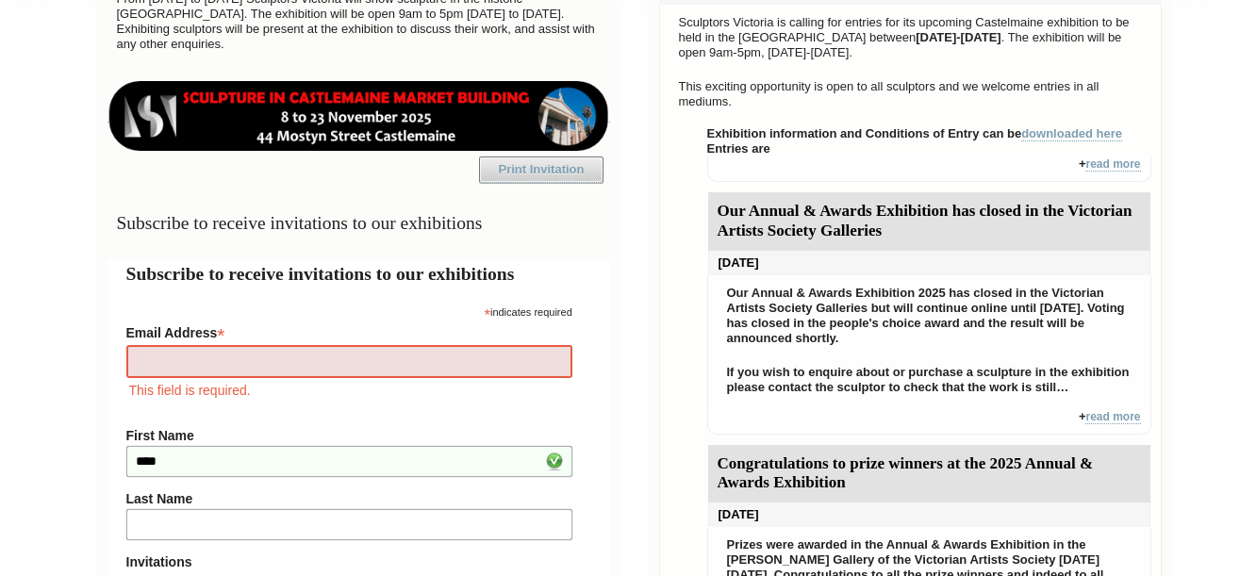 The width and height of the screenshot is (1240, 576). Describe the element at coordinates (929, 380) in the screenshot. I see `p: If you wish to enquire about or purchase a sculpture in the exhibition please contact the sculpto...` at that location.